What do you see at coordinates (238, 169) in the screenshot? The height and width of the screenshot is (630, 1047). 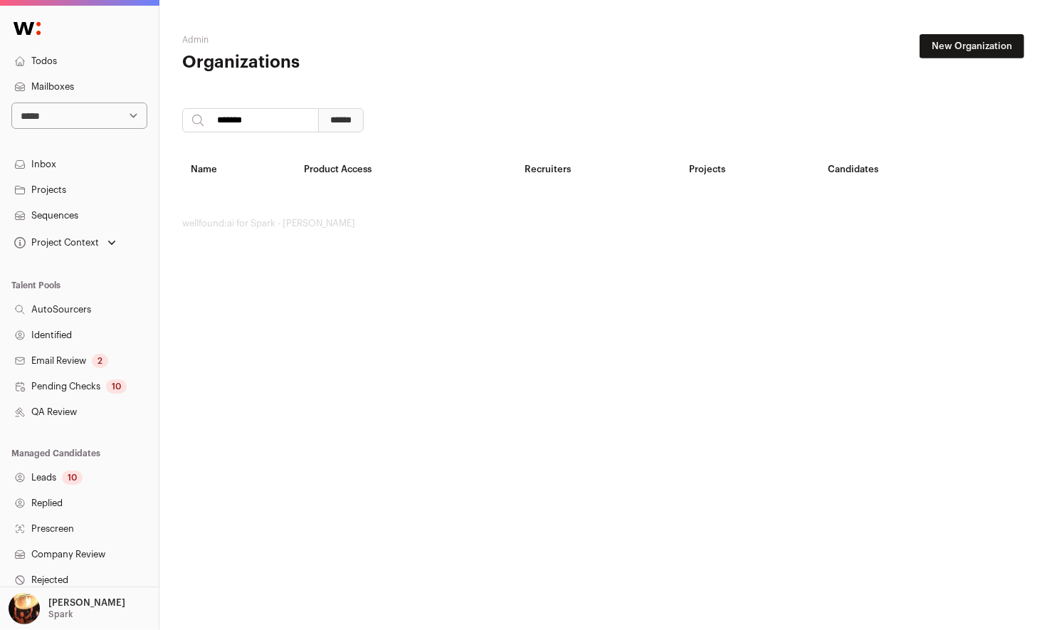 I see `th: Name` at bounding box center [238, 169].